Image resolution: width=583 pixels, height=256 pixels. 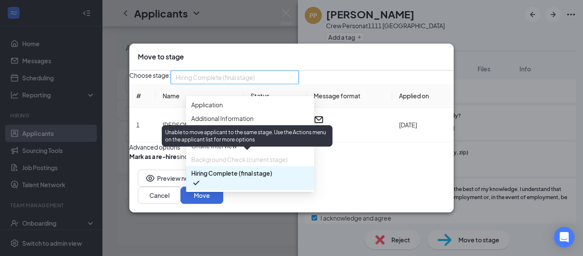 I want to click on svg: Email, so click(x=319, y=120).